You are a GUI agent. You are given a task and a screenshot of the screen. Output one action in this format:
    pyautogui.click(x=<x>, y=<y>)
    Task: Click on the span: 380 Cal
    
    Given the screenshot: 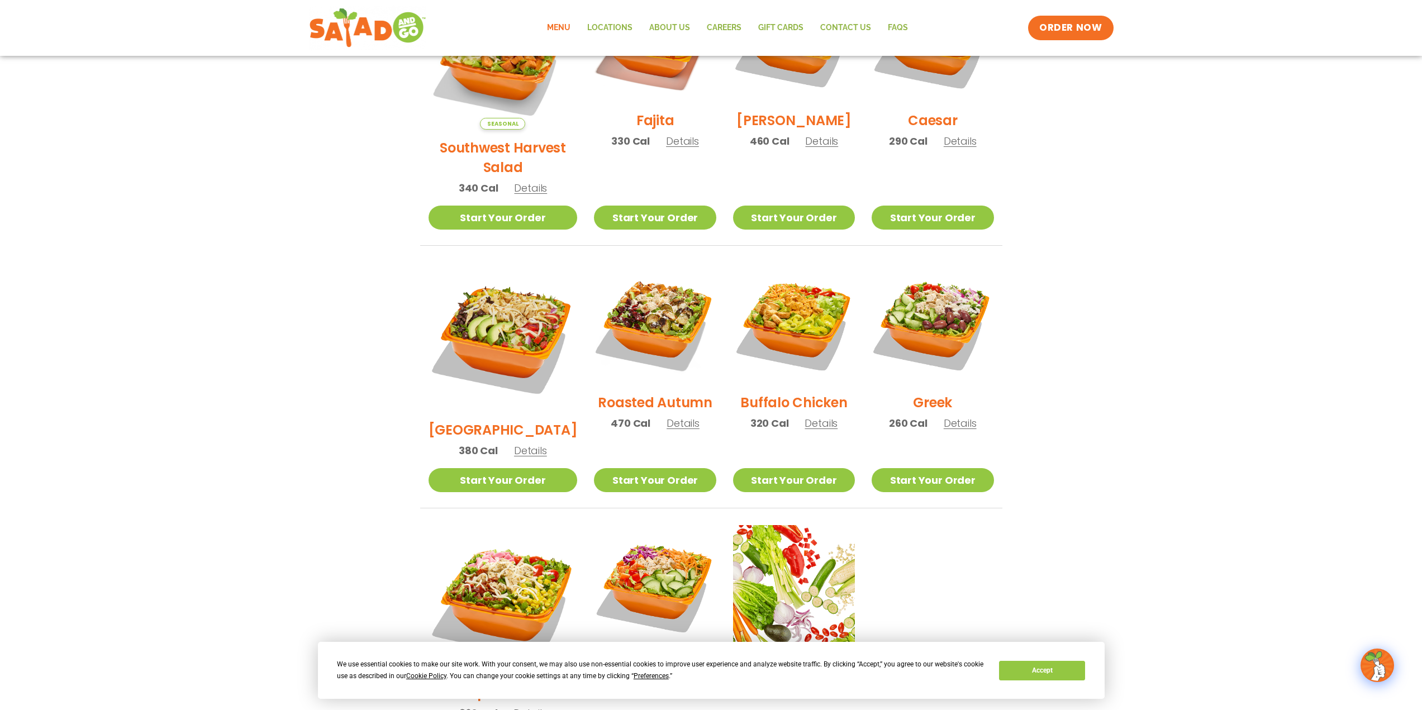 What is the action you would take?
    pyautogui.click(x=478, y=450)
    